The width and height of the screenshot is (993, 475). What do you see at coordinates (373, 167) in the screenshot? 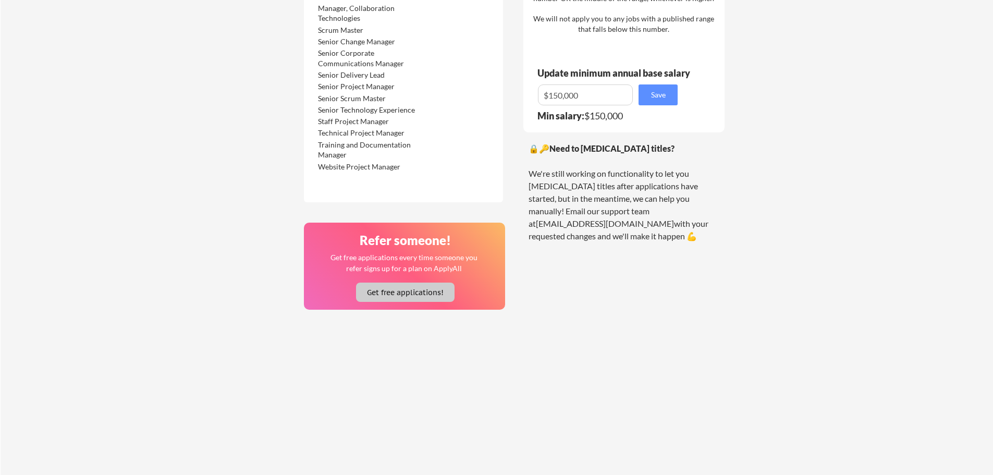
I see `div: Website Project Manager` at bounding box center [373, 167].